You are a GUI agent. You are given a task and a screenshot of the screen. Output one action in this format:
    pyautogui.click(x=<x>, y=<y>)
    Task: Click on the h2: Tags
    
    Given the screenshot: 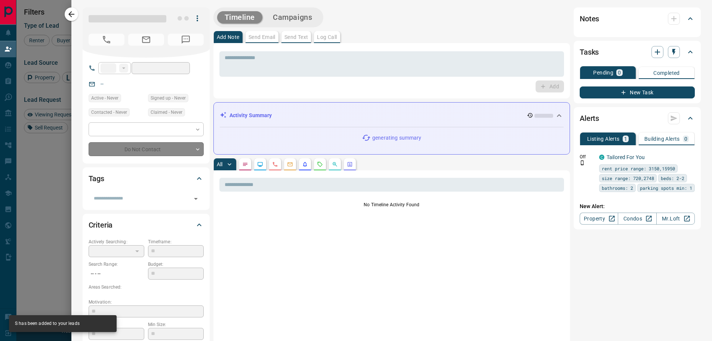 What is the action you would take?
    pyautogui.click(x=96, y=178)
    